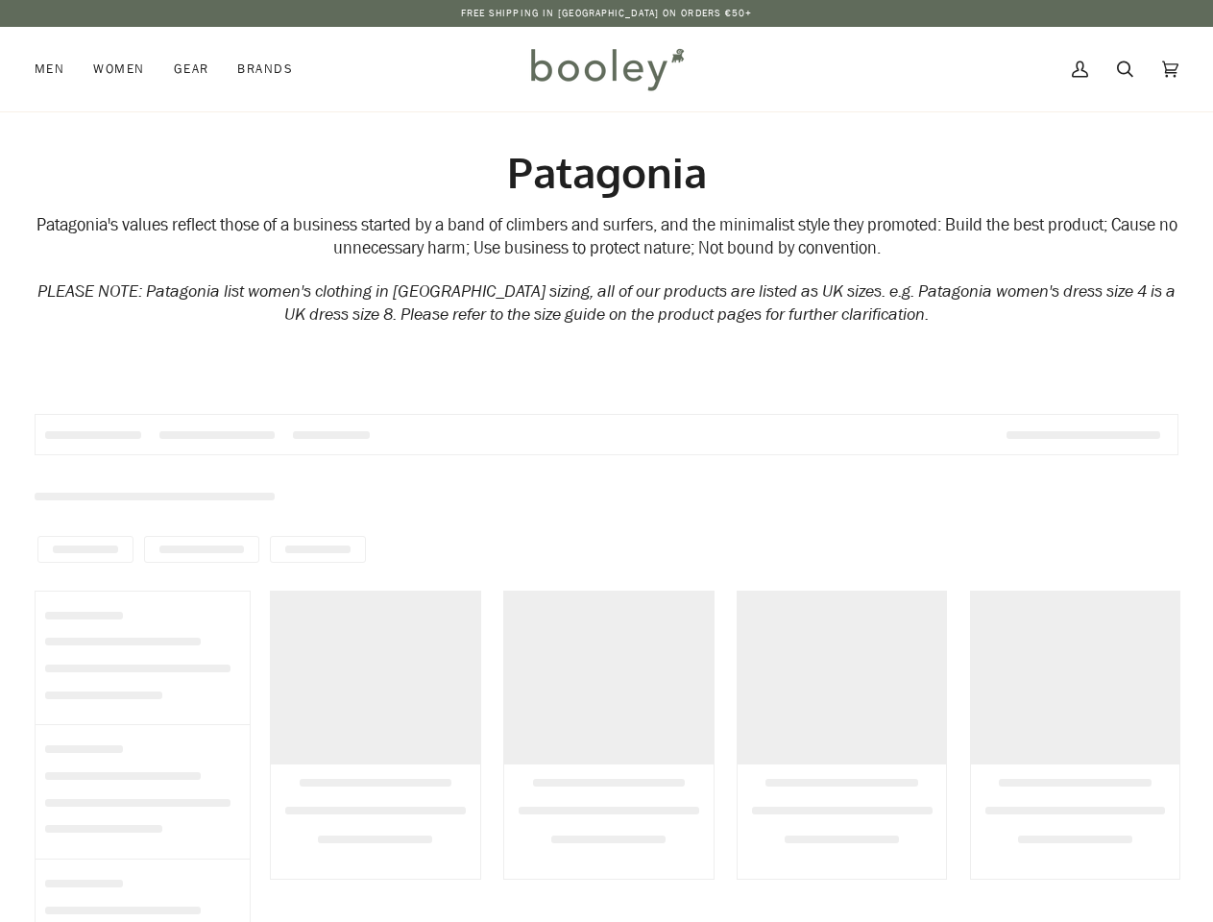  What do you see at coordinates (118, 69) in the screenshot?
I see `div: Women` at bounding box center [118, 69].